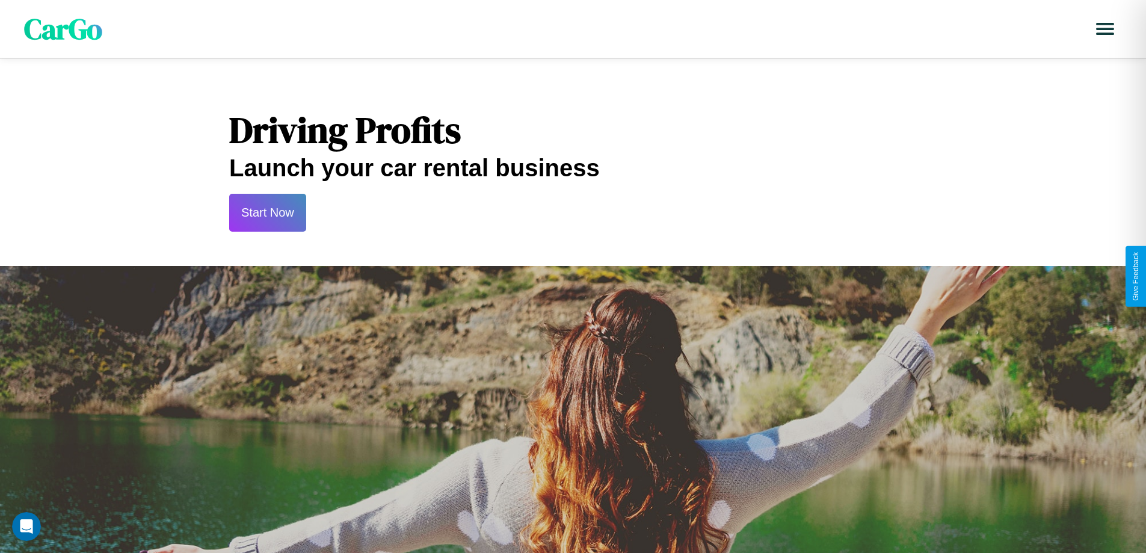 The height and width of the screenshot is (553, 1146). What do you see at coordinates (1105, 29) in the screenshot?
I see `button: Open menu` at bounding box center [1105, 29].